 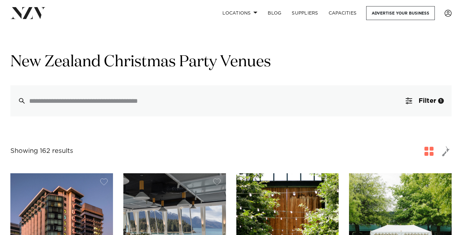 I want to click on a: Advertise your business, so click(x=400, y=13).